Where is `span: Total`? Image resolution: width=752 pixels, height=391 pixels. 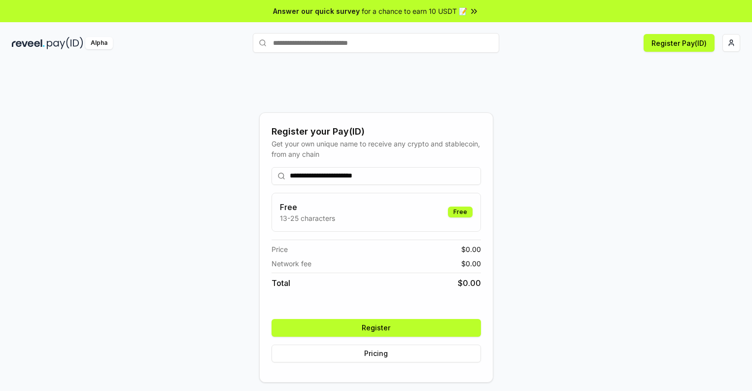
span: Total is located at coordinates (281, 283).